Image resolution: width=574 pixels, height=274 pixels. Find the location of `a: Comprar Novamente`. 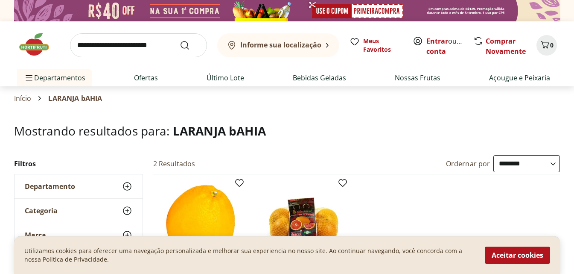

a: Comprar Novamente is located at coordinates (506, 46).